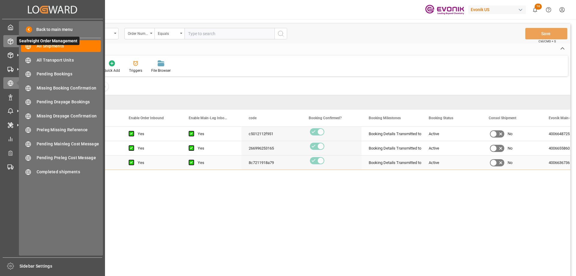  I want to click on span: Back to main menu, so click(52, 29).